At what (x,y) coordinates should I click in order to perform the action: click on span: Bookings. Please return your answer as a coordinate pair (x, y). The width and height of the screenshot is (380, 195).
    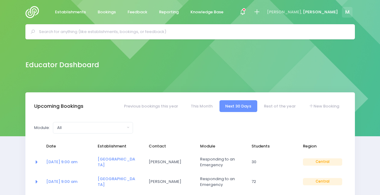
    Looking at the image, I should click on (107, 12).